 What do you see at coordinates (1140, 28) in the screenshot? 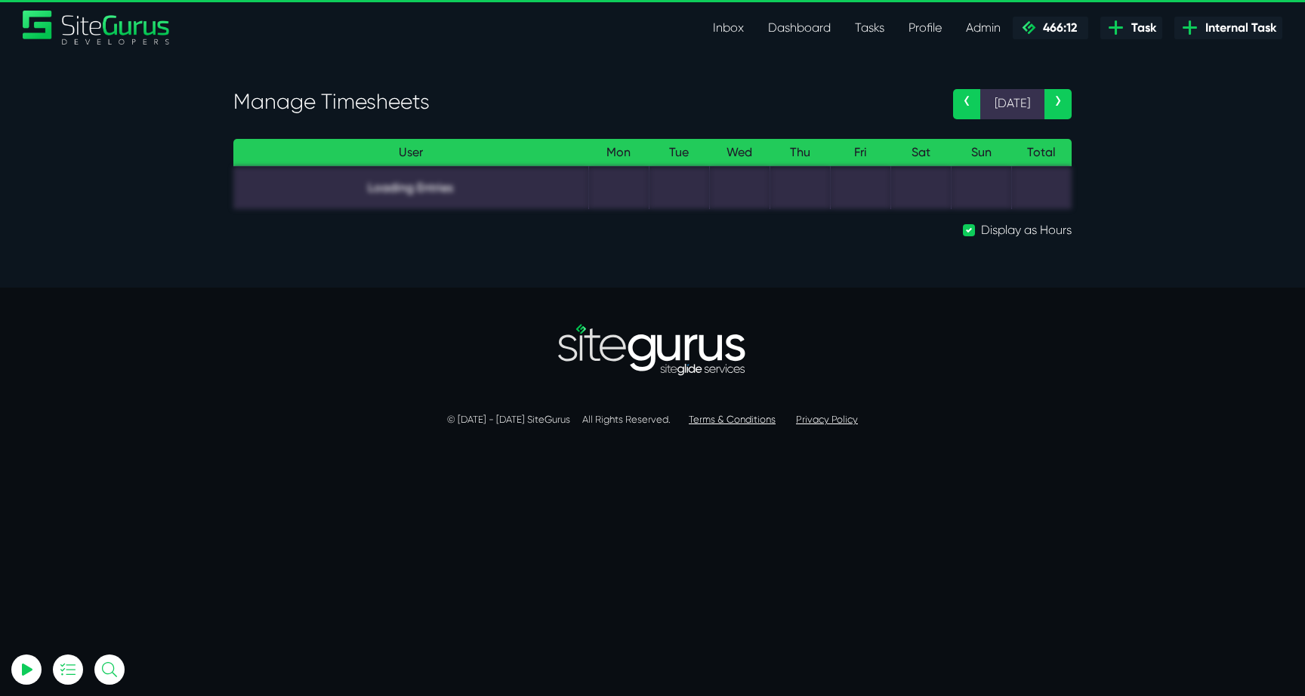
I see `span: Task` at bounding box center [1140, 28].